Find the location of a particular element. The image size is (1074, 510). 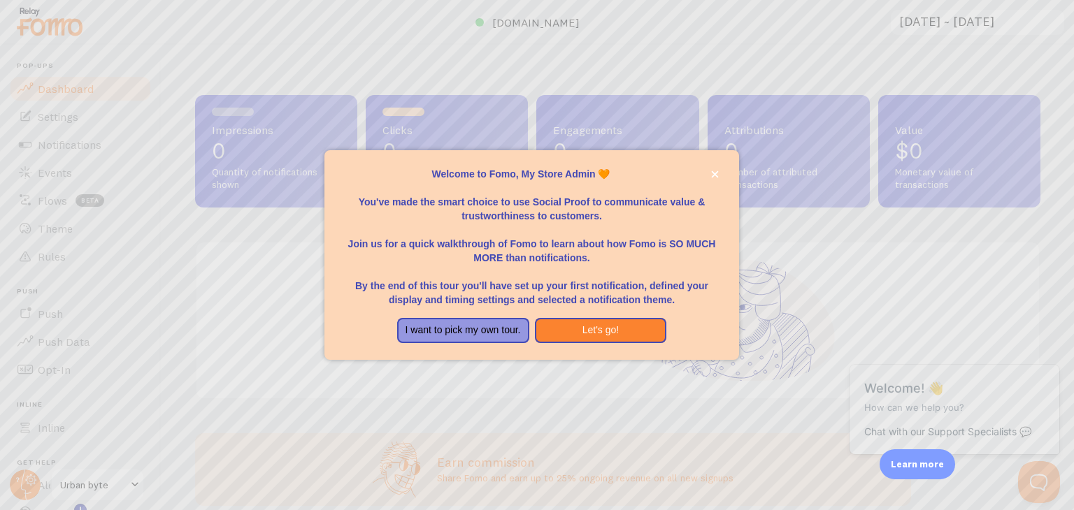

div: Welcome to Fomo, My Store Admin 🧡You&amp;#39;ve made the smart choice to use Social Proof to comm... is located at coordinates (531, 255).